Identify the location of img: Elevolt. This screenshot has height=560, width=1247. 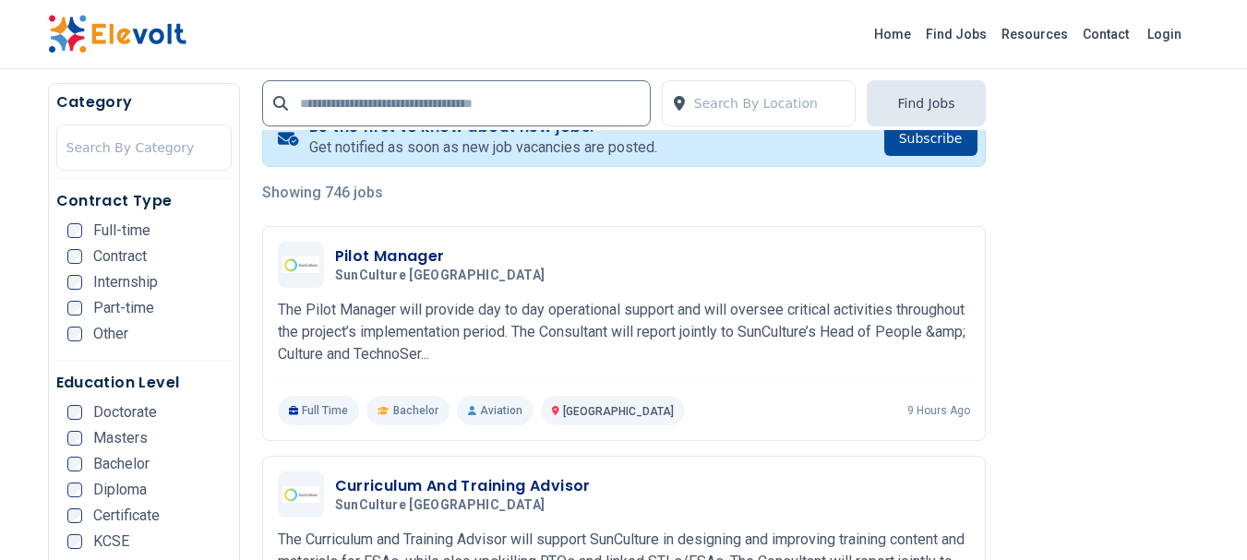
(117, 34).